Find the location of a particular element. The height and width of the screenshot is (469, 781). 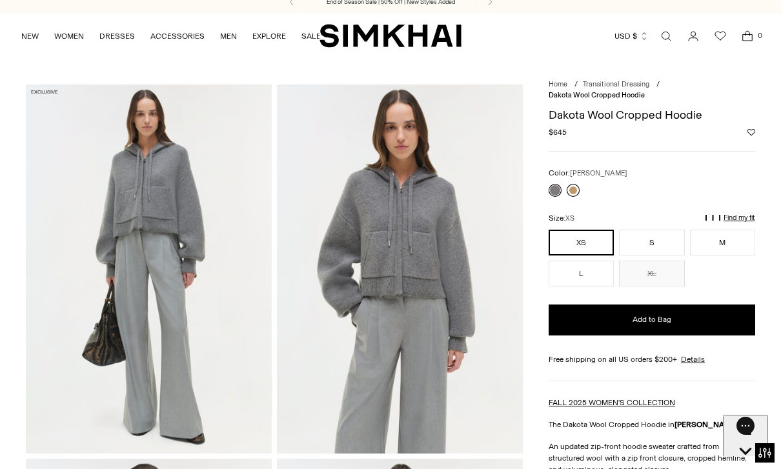

nav: breadcrumbs is located at coordinates (651, 90).